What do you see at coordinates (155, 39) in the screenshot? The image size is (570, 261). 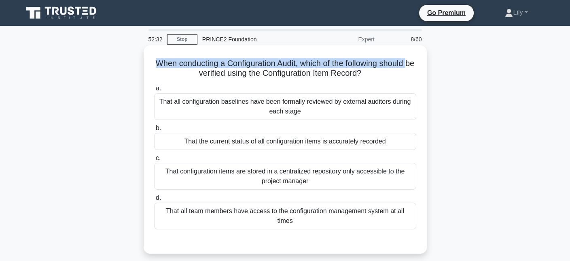 I see `div: 52:32` at bounding box center [155, 39].